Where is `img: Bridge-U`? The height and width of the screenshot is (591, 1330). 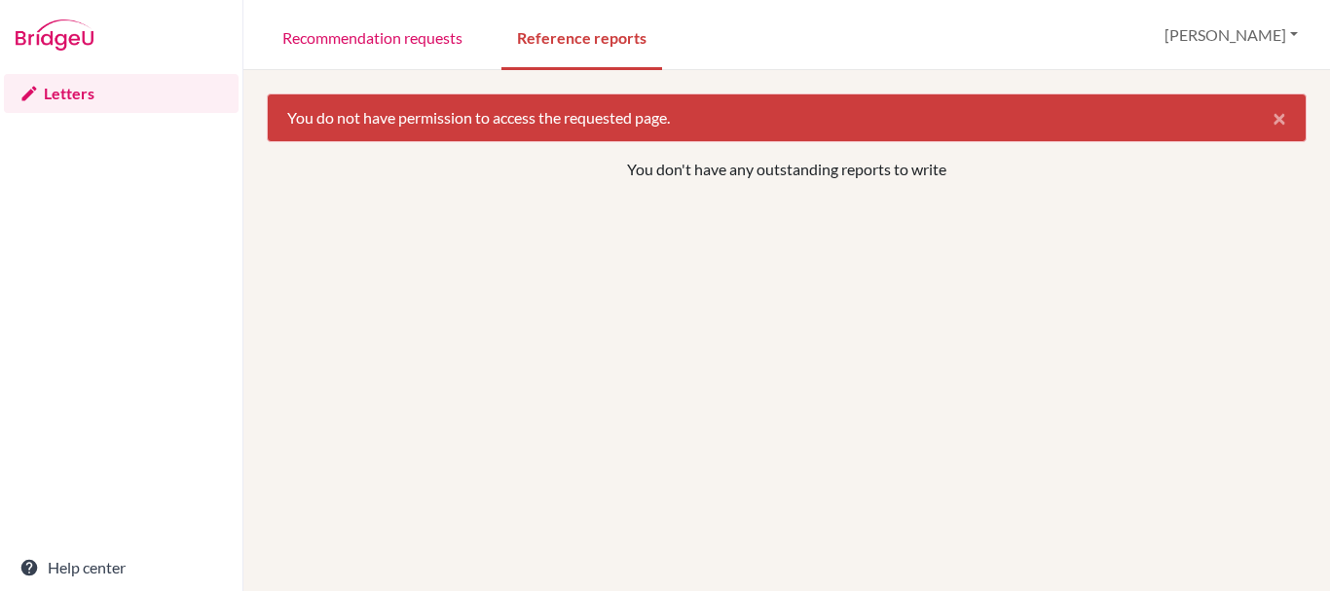
img: Bridge-U is located at coordinates (55, 35).